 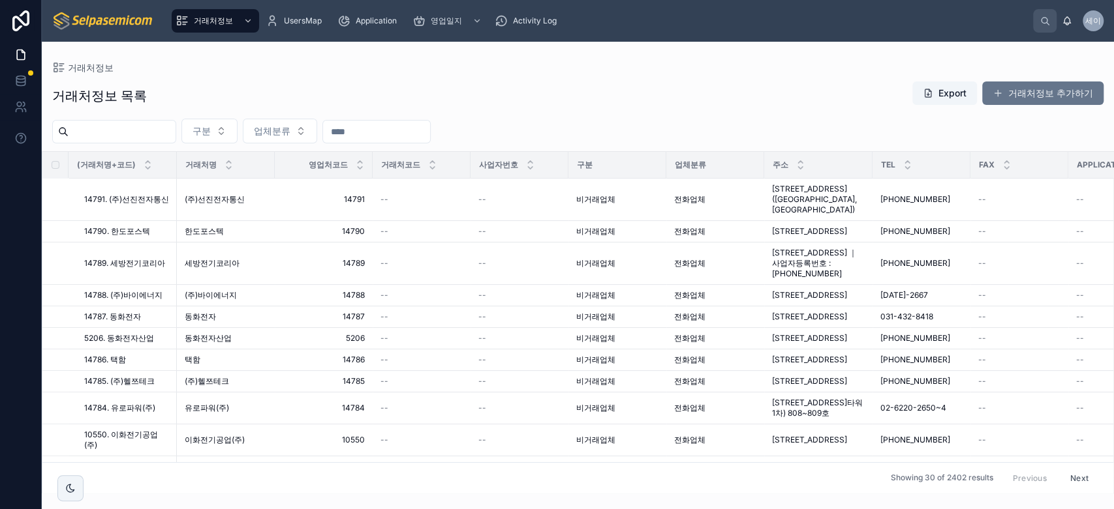 What do you see at coordinates (296, 21) in the screenshot?
I see `a: UsersMap` at bounding box center [296, 21].